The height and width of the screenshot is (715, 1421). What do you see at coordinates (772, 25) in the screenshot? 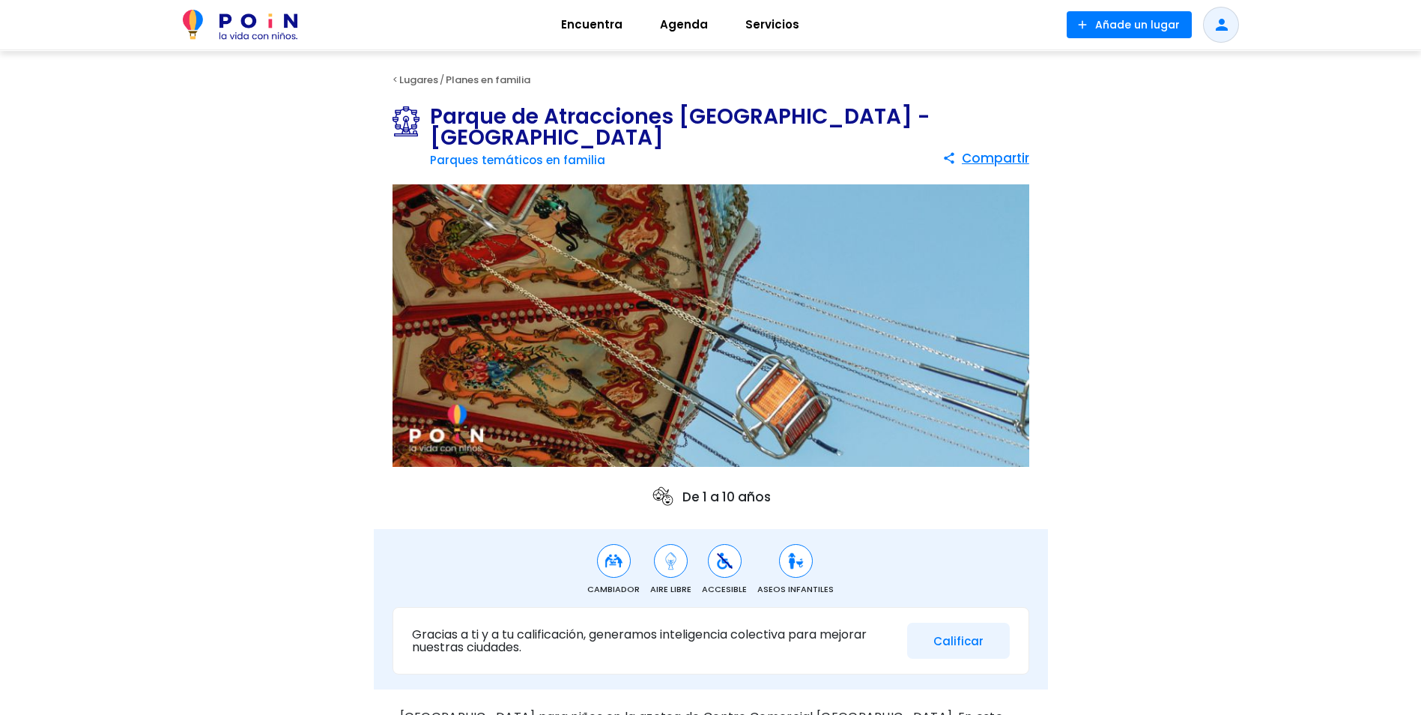
I see `span: Servicios` at bounding box center [772, 25].